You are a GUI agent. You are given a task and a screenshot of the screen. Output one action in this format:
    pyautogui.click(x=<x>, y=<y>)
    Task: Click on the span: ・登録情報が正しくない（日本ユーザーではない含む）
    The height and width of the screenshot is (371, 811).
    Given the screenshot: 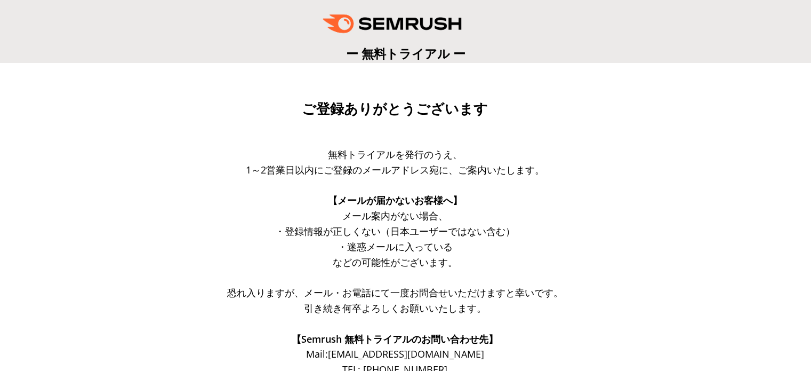 What is the action you would take?
    pyautogui.click(x=395, y=231)
    